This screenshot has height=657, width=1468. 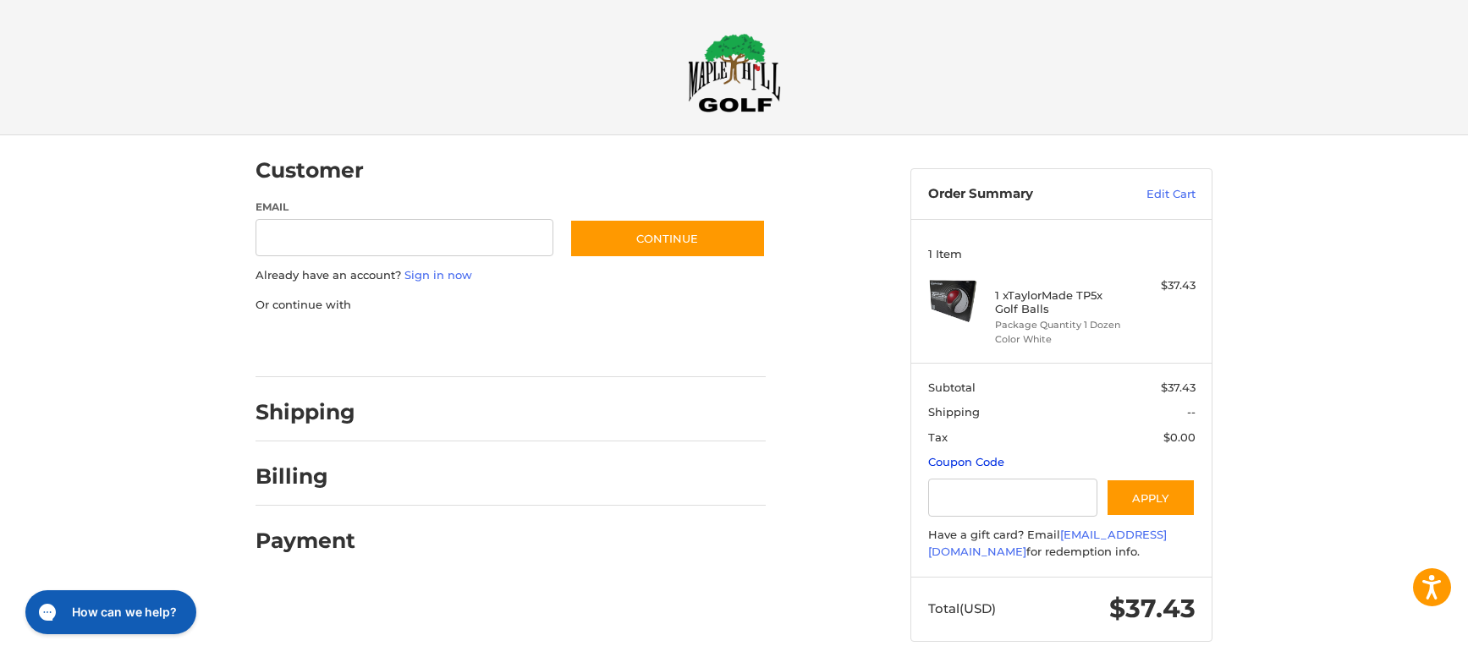 What do you see at coordinates (1059, 325) in the screenshot?
I see `li: Package Quantity 1 Dozen` at bounding box center [1059, 325].